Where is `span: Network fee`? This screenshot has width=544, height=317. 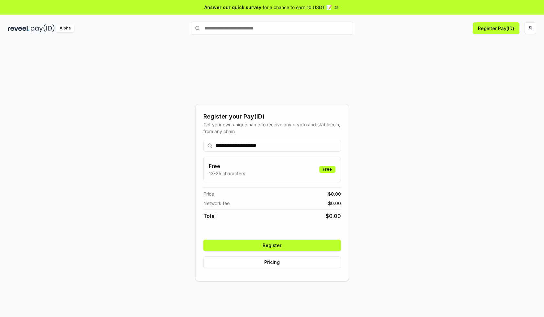 span: Network fee is located at coordinates (216, 203).